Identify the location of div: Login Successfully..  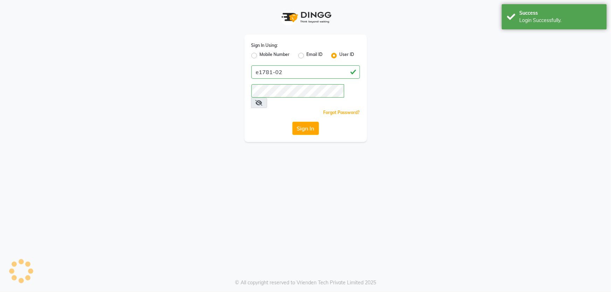
(560, 20).